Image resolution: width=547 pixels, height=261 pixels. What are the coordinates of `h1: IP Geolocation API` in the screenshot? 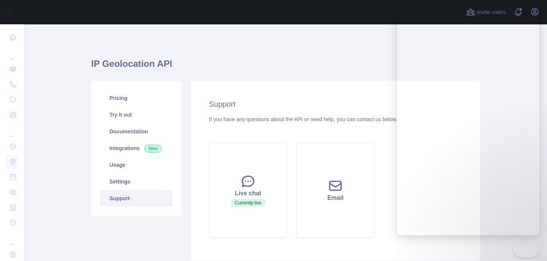 It's located at (285, 67).